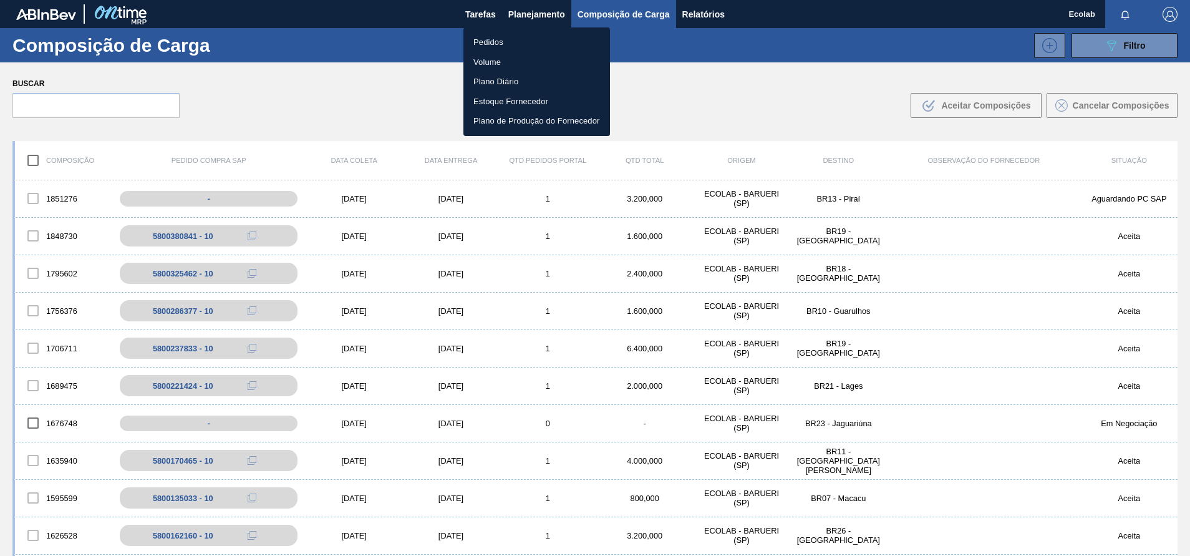  Describe the element at coordinates (536, 62) in the screenshot. I see `li: Volume` at that location.